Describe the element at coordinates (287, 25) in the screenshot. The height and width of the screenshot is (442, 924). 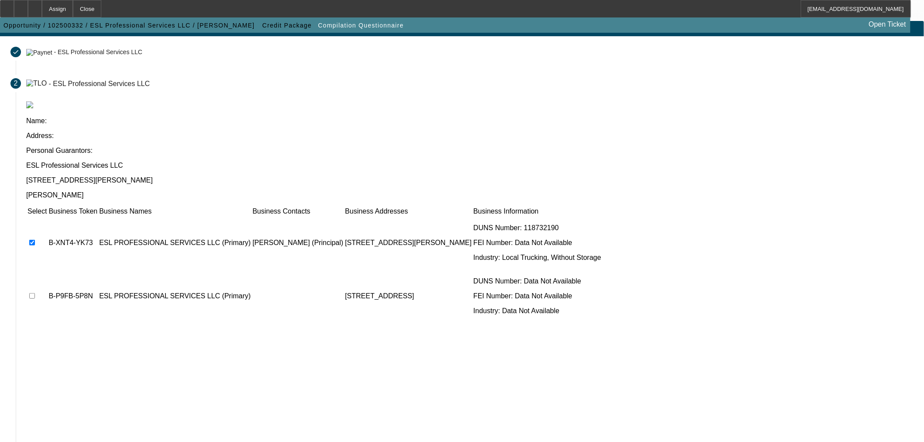
I see `span: Credit Package` at that location.